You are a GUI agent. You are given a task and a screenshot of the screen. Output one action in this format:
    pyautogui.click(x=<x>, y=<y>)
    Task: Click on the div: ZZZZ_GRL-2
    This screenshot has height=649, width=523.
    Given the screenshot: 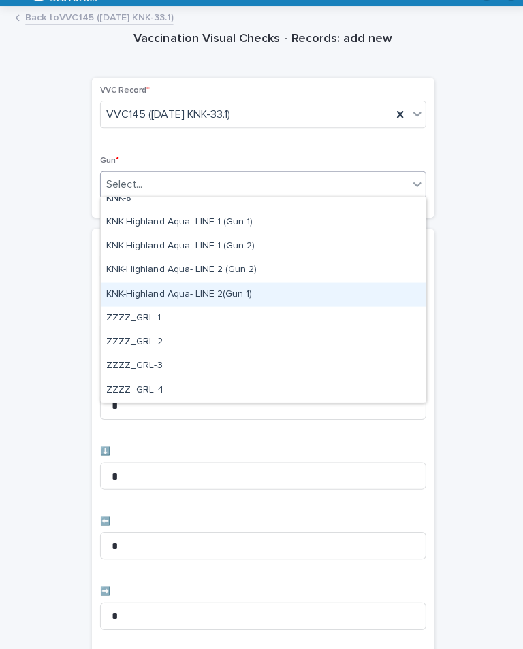 What is the action you would take?
    pyautogui.click(x=261, y=340)
    